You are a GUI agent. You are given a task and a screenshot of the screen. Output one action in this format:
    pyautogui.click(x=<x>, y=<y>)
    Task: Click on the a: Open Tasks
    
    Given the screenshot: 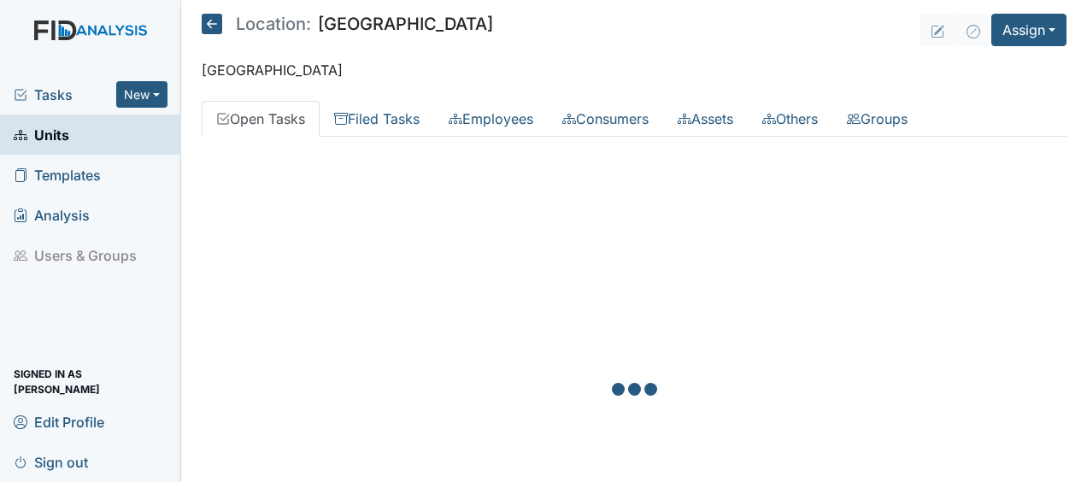 What is the action you would take?
    pyautogui.click(x=261, y=119)
    